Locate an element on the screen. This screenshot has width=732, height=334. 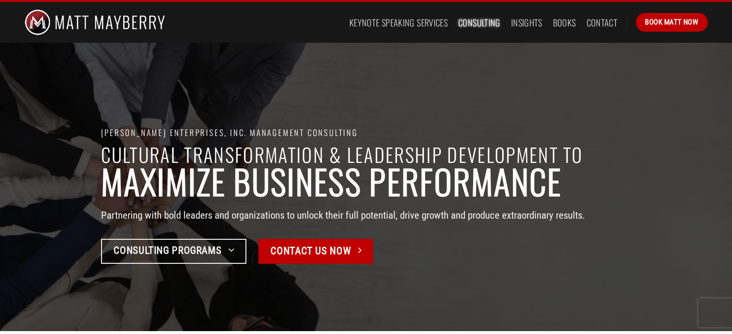
a: Books is located at coordinates (564, 23).